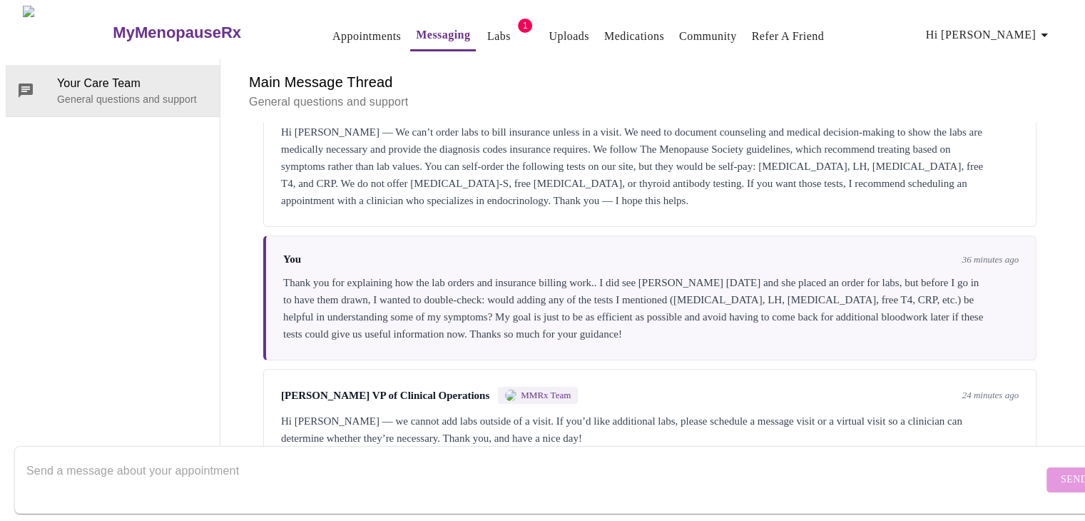 The image size is (1085, 521). Describe the element at coordinates (569, 36) in the screenshot. I see `a: Uploads` at that location.